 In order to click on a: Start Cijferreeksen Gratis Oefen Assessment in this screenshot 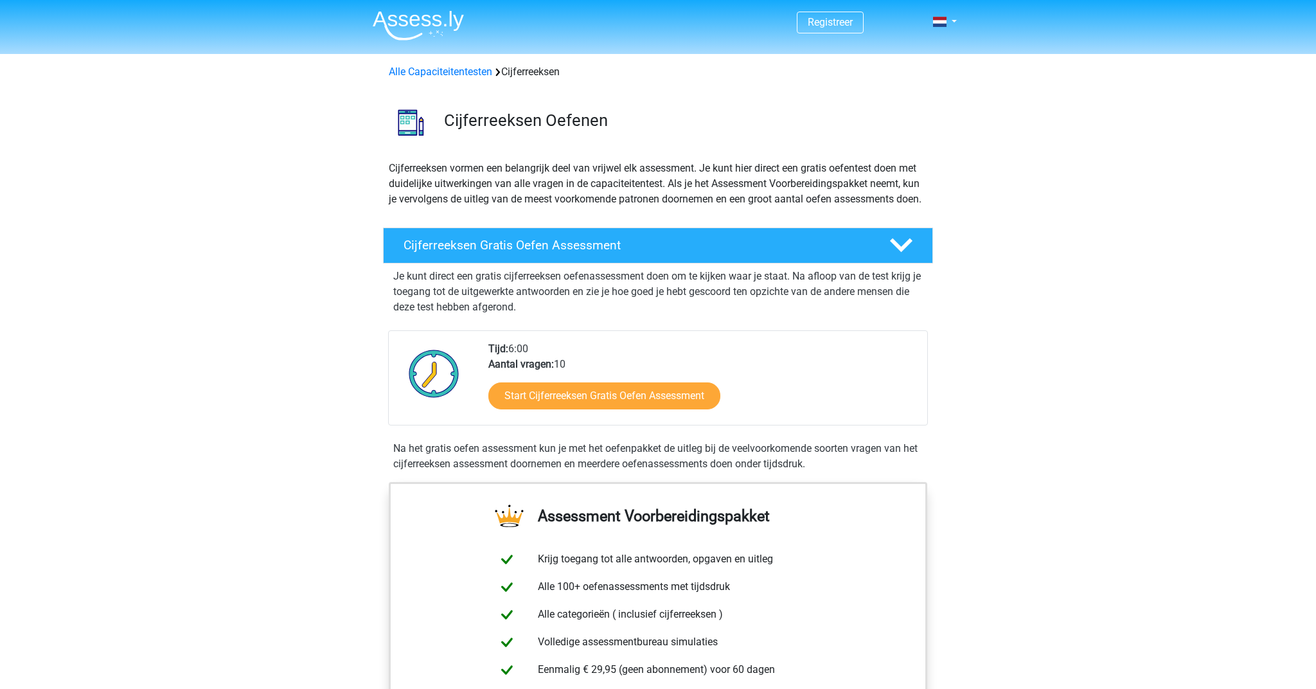, I will do `click(604, 396)`.